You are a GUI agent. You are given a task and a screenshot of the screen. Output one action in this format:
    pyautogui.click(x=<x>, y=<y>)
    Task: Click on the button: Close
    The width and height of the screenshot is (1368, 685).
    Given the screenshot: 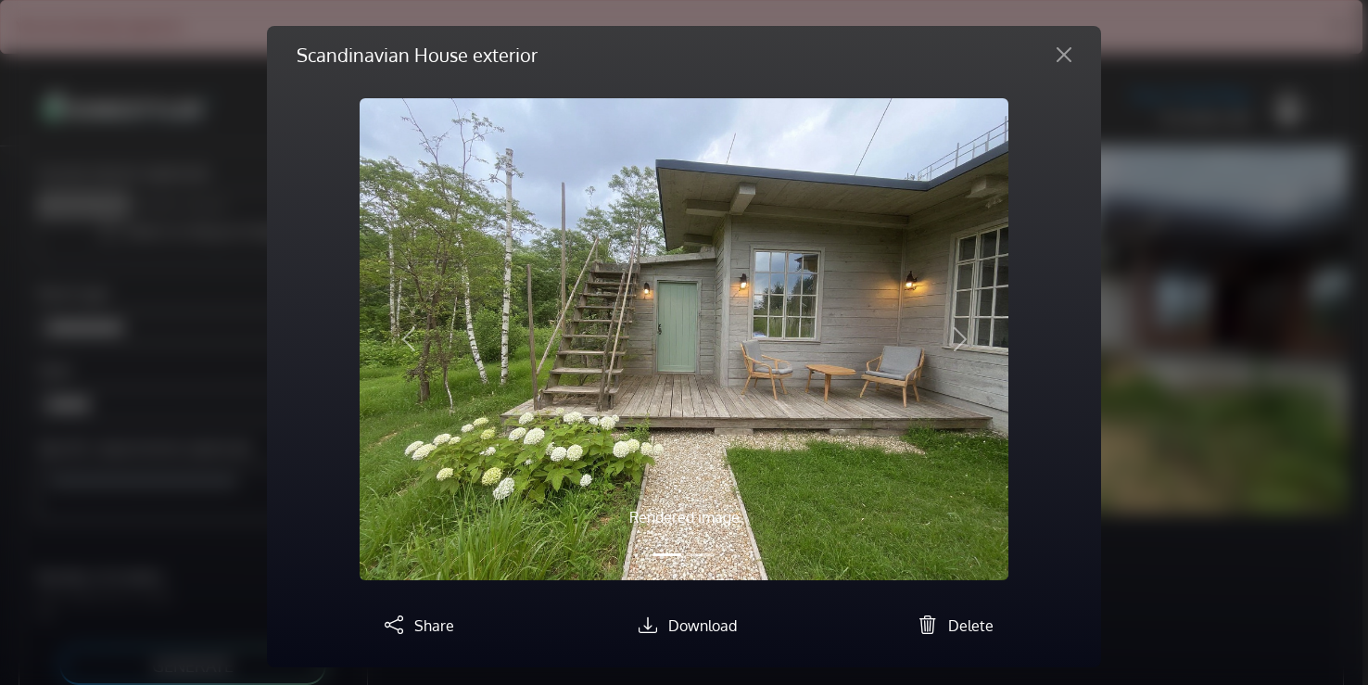 What is the action you would take?
    pyautogui.click(x=1064, y=55)
    